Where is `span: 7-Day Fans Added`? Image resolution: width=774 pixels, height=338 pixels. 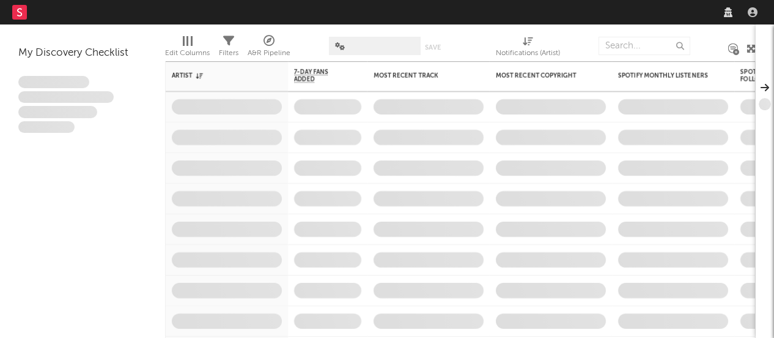 span: 7-Day Fans Added is located at coordinates (319, 76).